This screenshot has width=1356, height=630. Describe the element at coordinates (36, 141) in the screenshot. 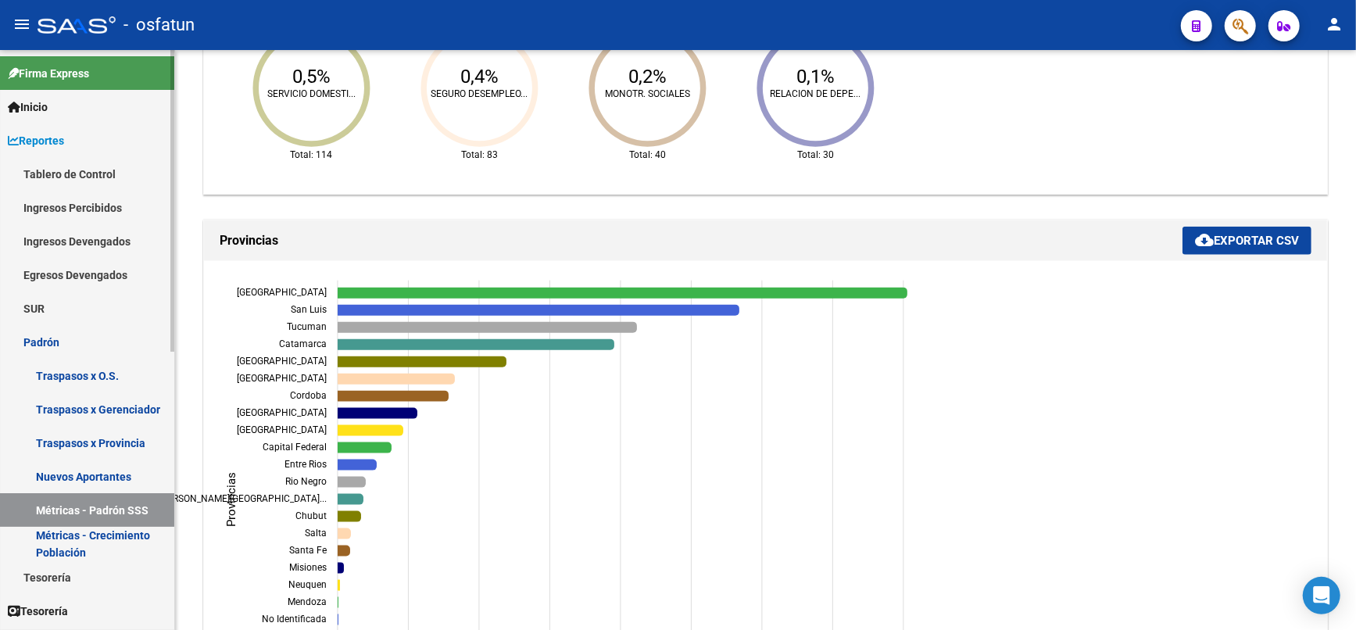

I see `span: Reportes` at that location.